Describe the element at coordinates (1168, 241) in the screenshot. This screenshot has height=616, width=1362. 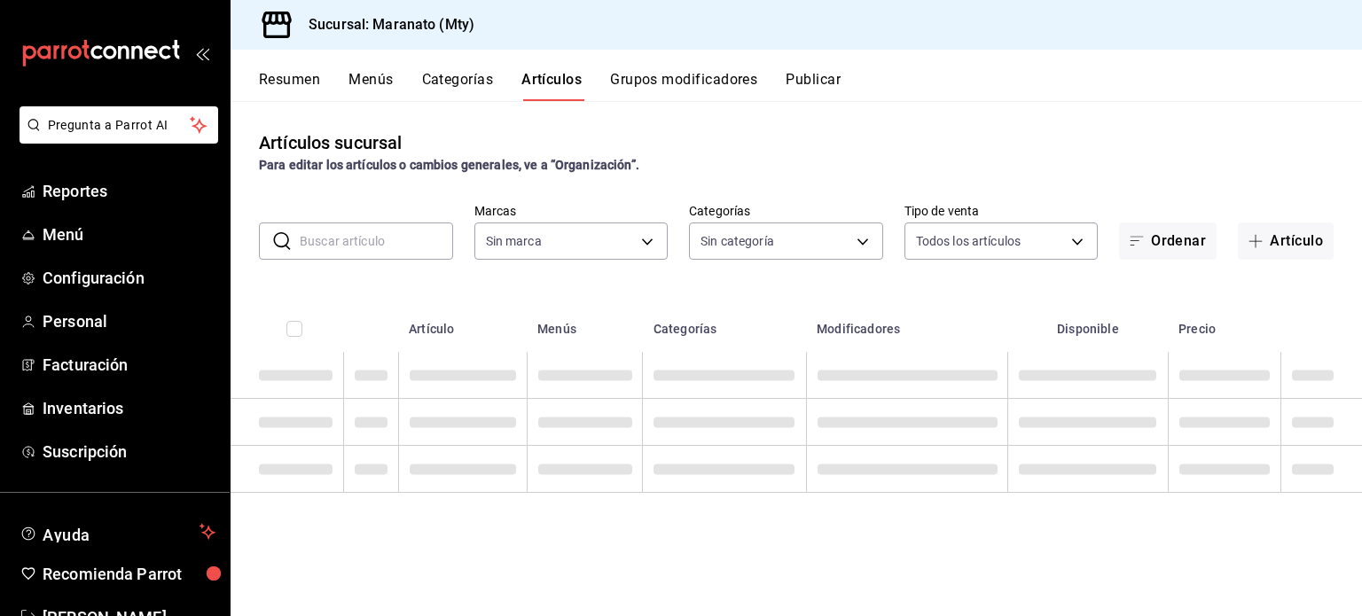
I see `button: Ordenar` at that location.